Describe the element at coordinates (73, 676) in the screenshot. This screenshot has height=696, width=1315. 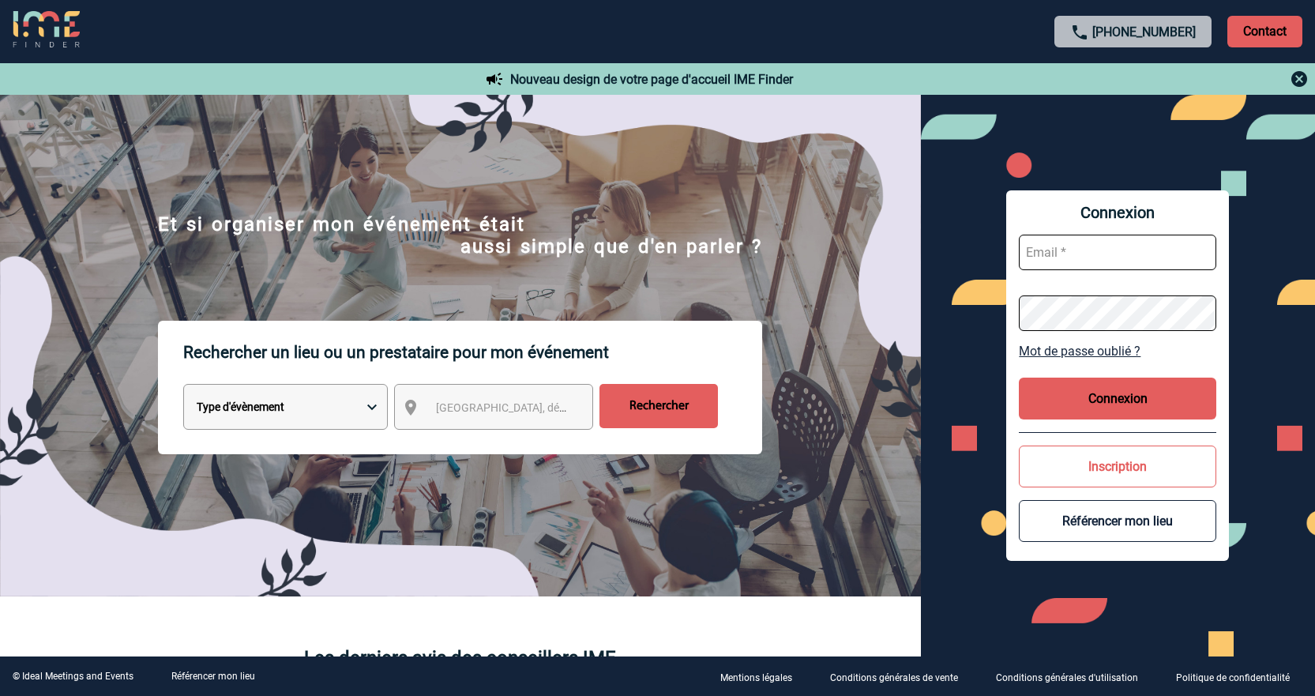
I see `div: © Ideal Meetings and Events` at that location.